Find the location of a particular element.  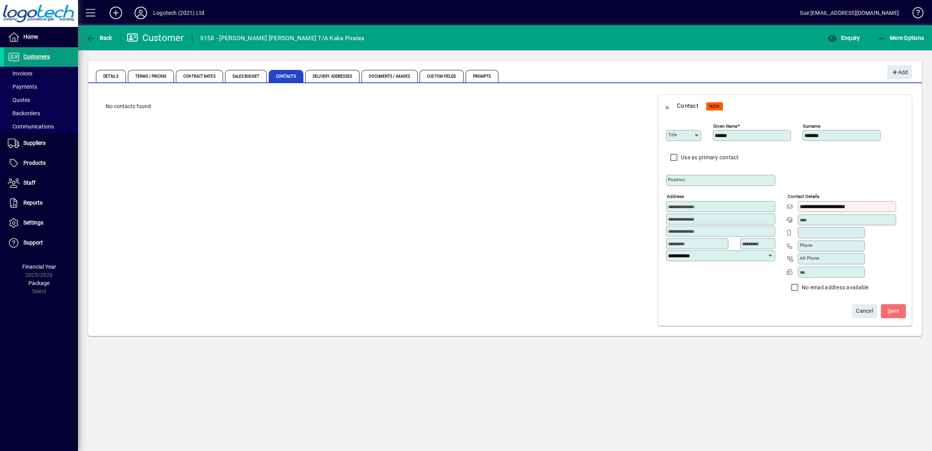

span: Staff is located at coordinates (29, 183).